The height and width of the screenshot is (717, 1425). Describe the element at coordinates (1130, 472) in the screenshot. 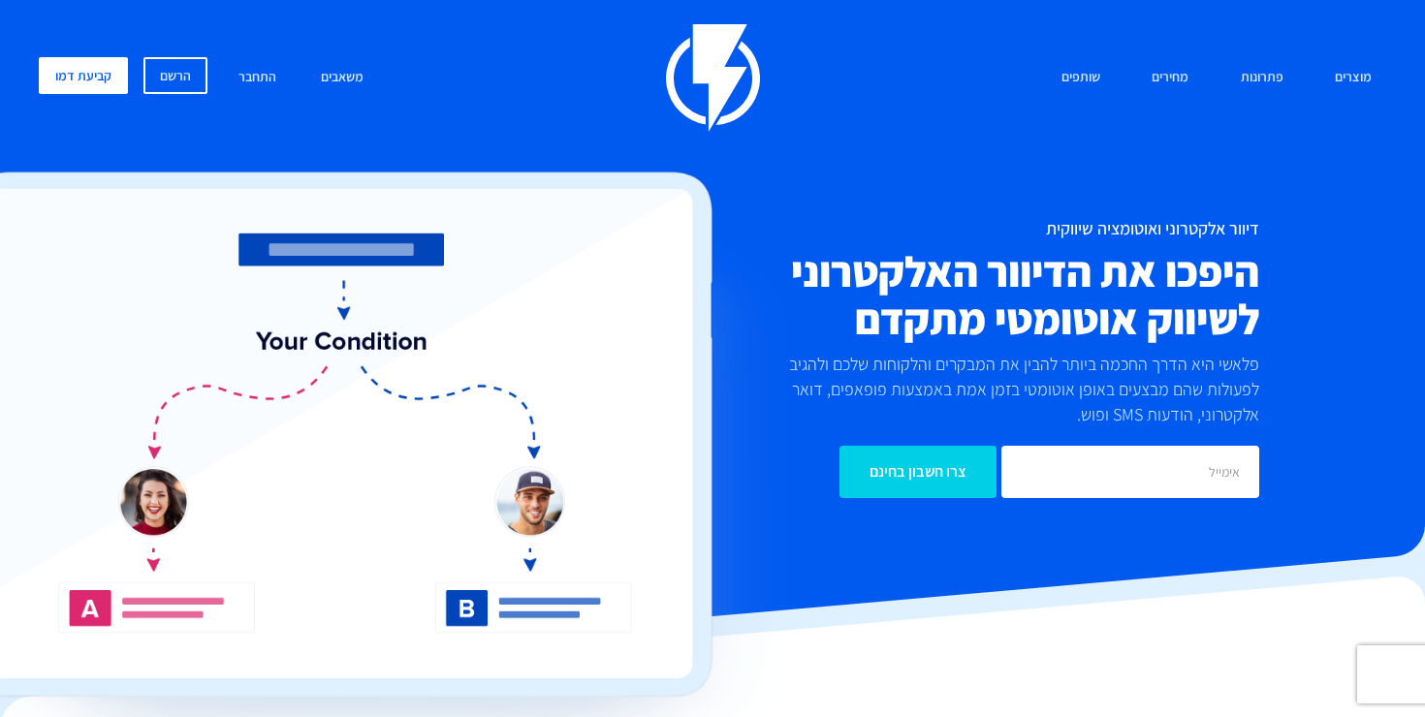

I see `input: אימייל` at that location.